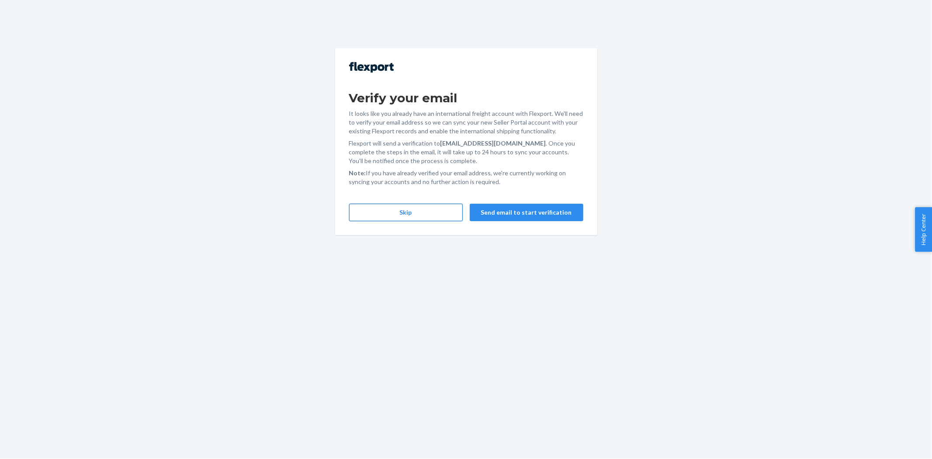  I want to click on h1: Verify your email, so click(466, 98).